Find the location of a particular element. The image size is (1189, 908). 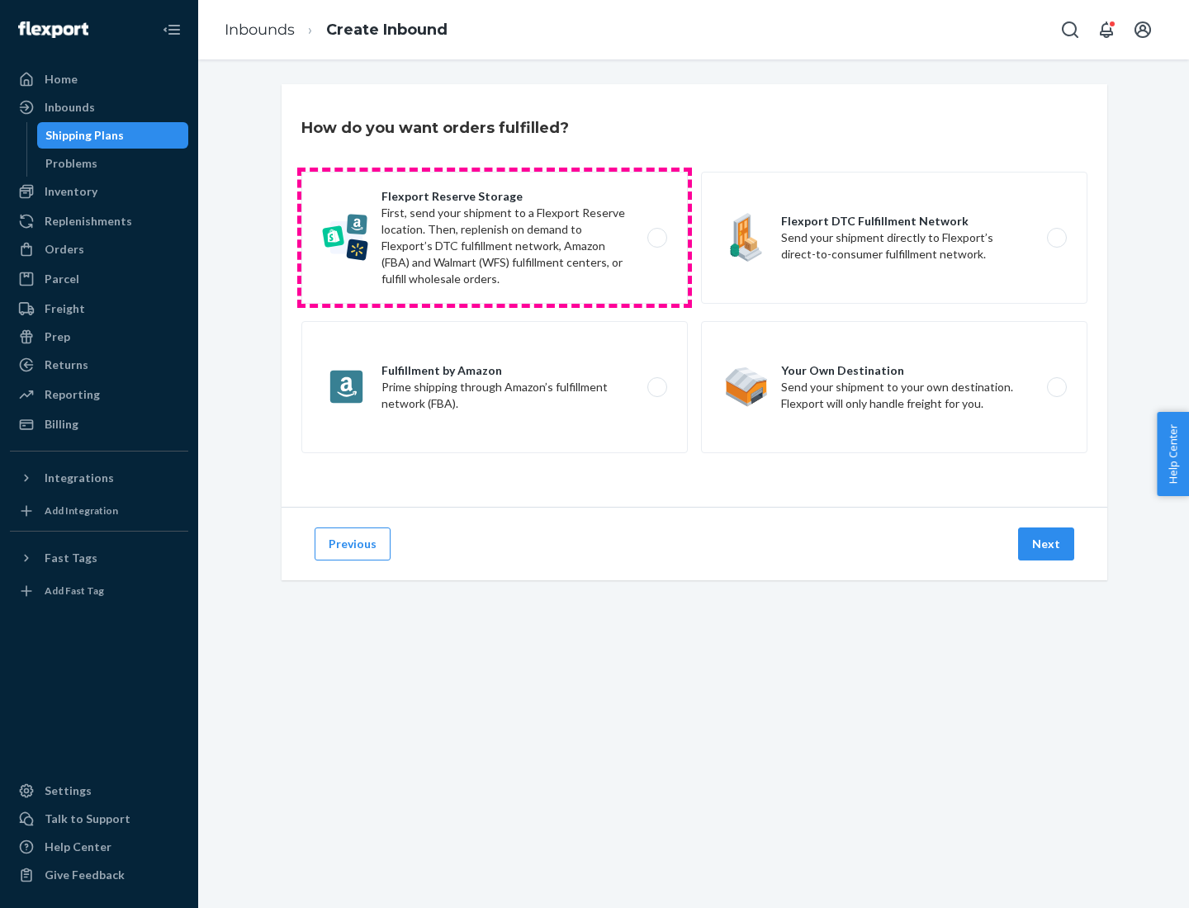

a: Add Fast Tag is located at coordinates (99, 591).